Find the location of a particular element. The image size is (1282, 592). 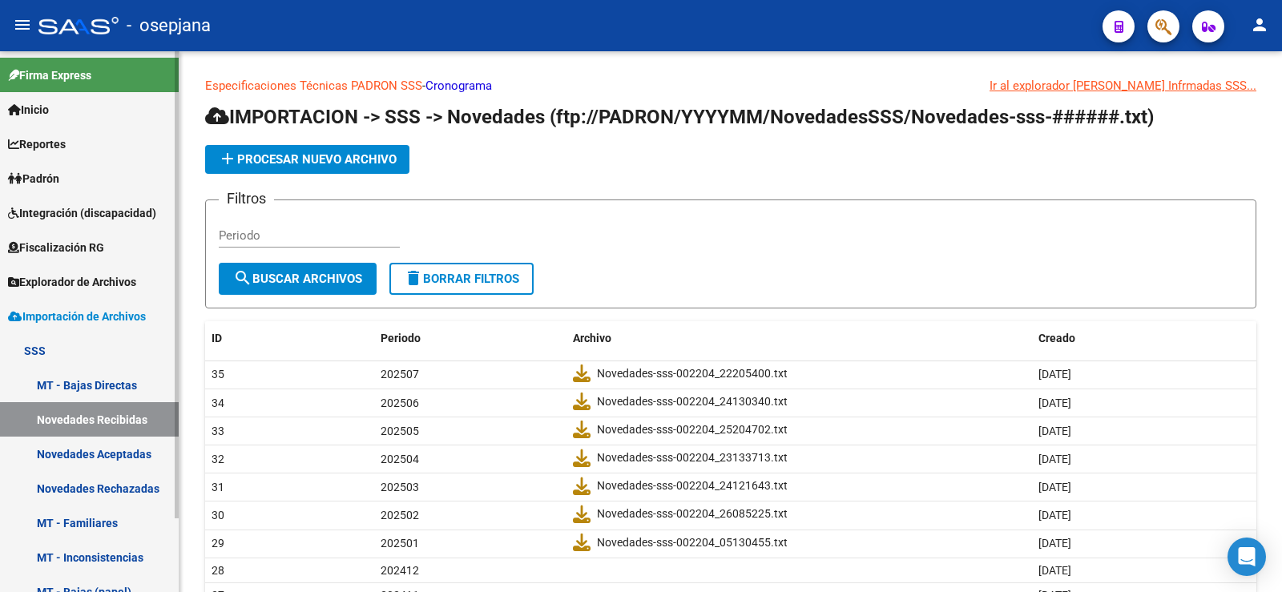

span: Novedades-sss-002204_24121643.txt is located at coordinates (692, 486).